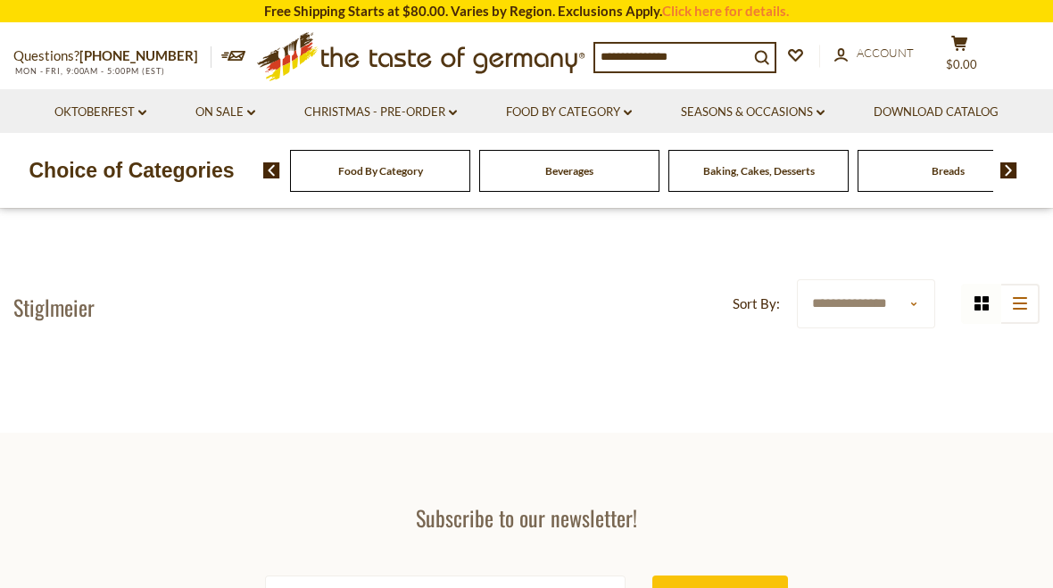 The height and width of the screenshot is (588, 1053). I want to click on a: Account, so click(874, 54).